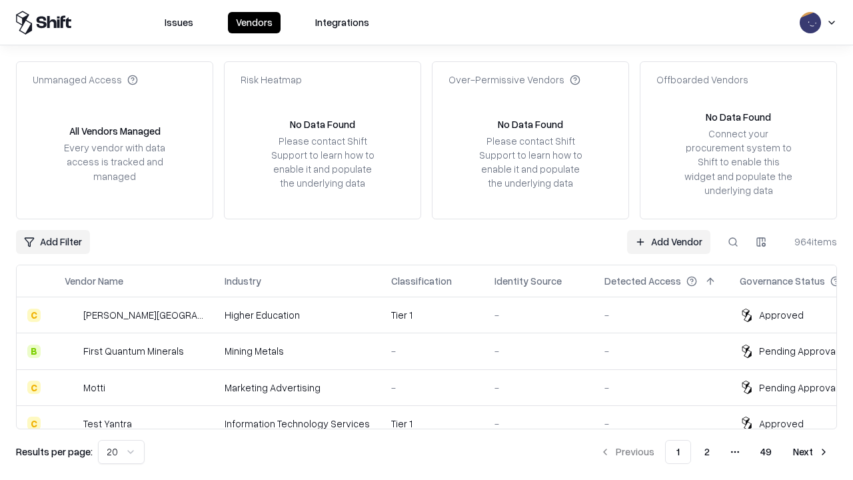 Image resolution: width=853 pixels, height=480 pixels. What do you see at coordinates (54, 451) in the screenshot?
I see `p: Results per page:` at bounding box center [54, 451].